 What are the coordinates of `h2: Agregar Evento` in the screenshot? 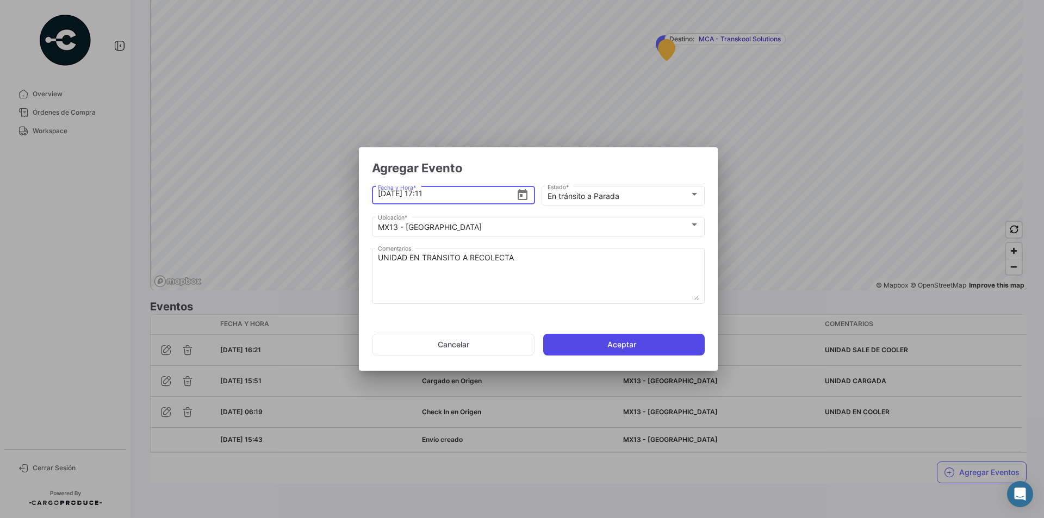 It's located at (538, 168).